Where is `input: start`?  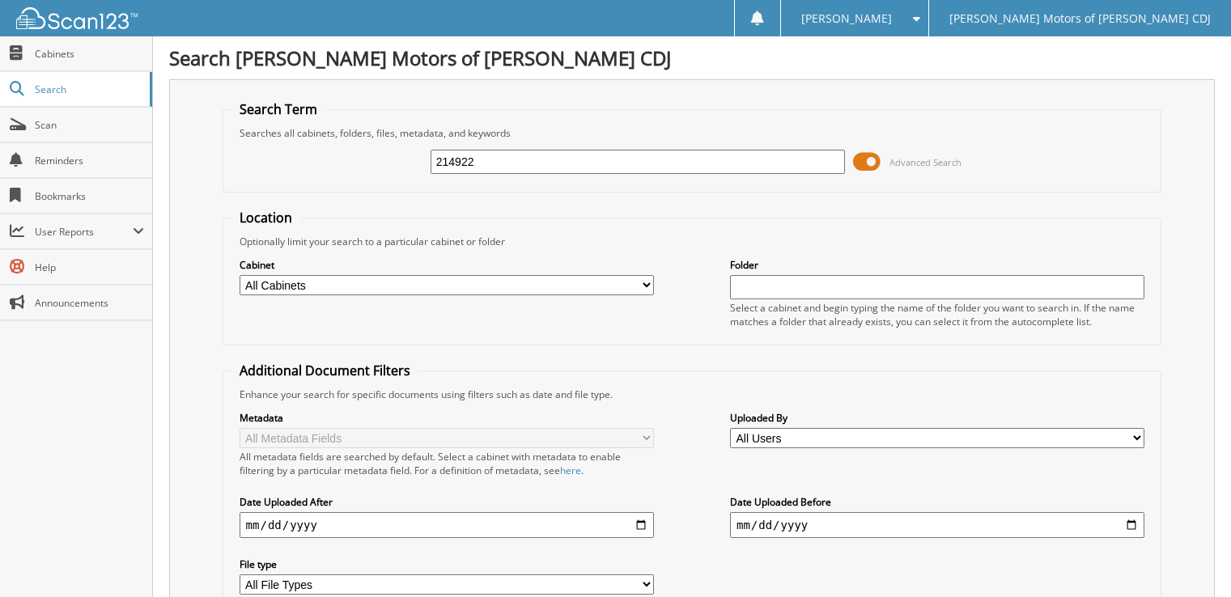
input: start is located at coordinates (447, 525).